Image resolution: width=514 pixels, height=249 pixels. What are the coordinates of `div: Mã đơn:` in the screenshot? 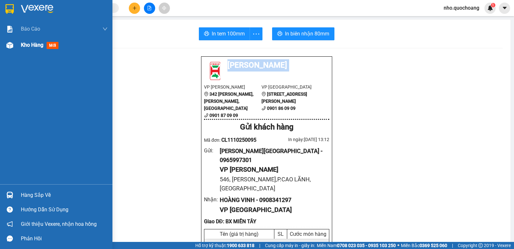 It's located at (235, 140).